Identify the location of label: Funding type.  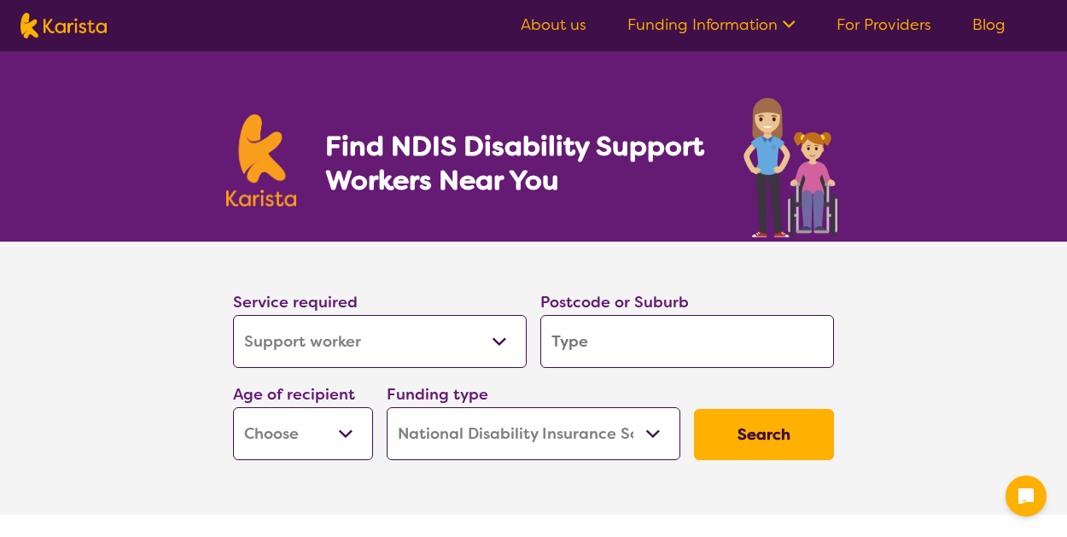
(437, 394).